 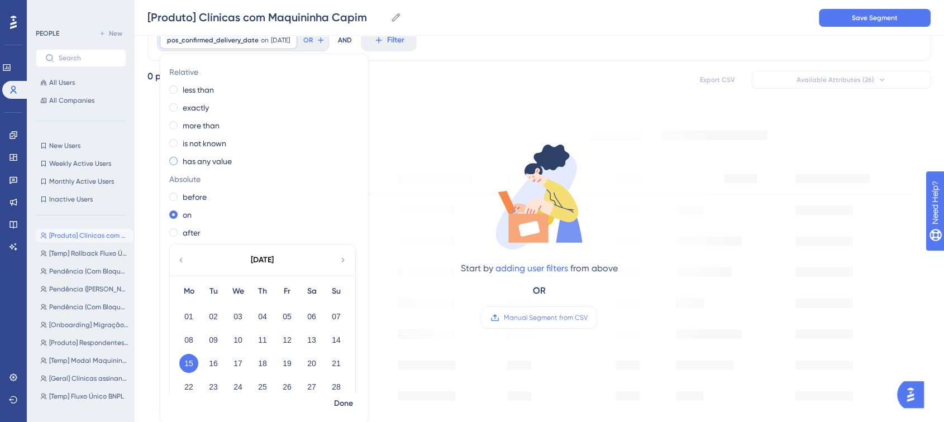 What do you see at coordinates (266, 17) in the screenshot?
I see `input: Segment Name` at bounding box center [266, 17].